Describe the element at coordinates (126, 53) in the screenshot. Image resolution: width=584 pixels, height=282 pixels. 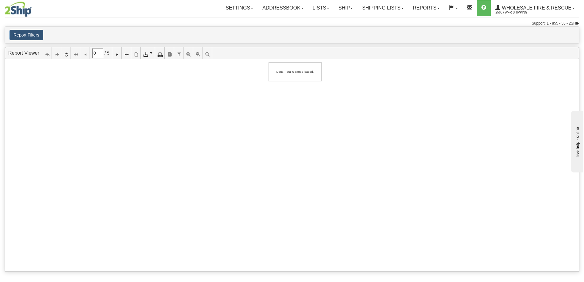
I see `a: Last Page` at that location.